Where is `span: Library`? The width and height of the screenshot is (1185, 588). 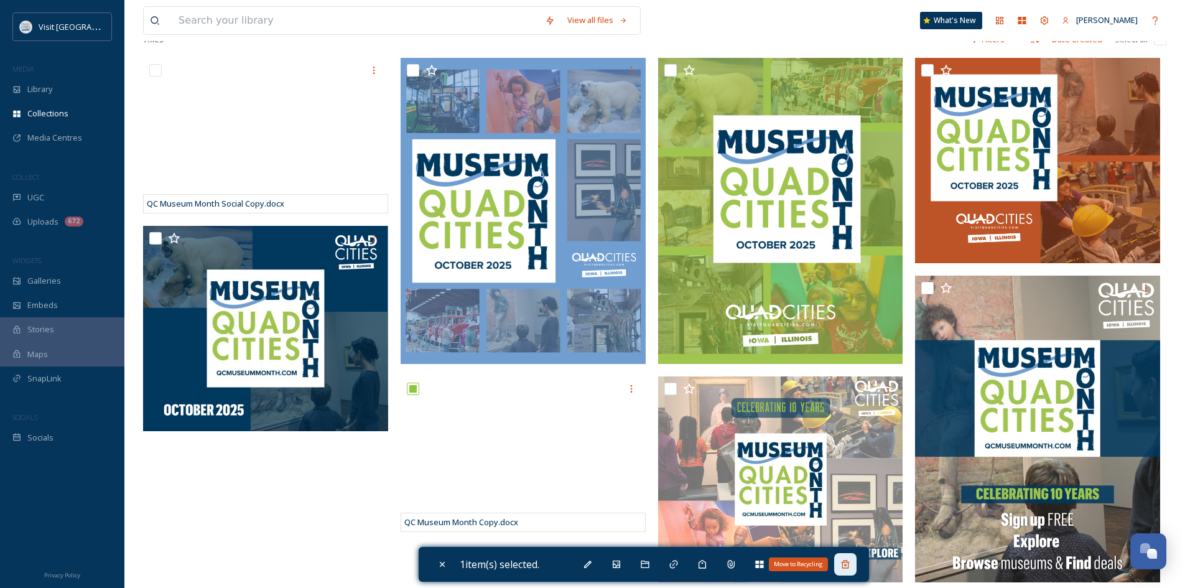
span: Library is located at coordinates (40, 89).